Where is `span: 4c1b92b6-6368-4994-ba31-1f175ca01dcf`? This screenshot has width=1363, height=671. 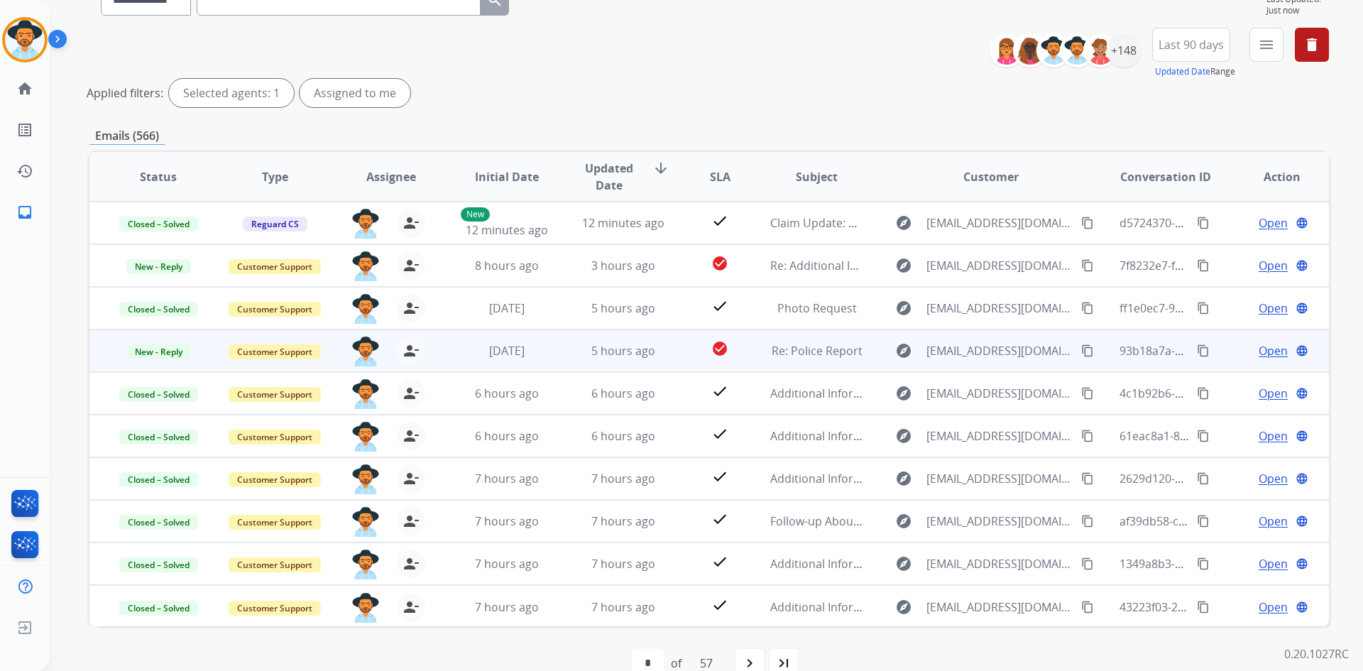 span: 4c1b92b6-6368-4994-ba31-1f175ca01dcf is located at coordinates (1226, 393).